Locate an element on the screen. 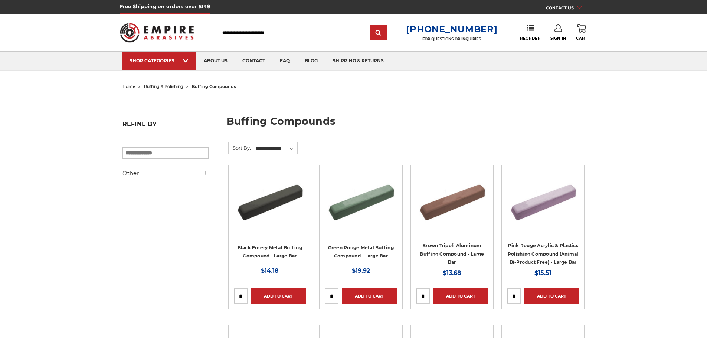 The width and height of the screenshot is (707, 338). span: home is located at coordinates (129, 87).